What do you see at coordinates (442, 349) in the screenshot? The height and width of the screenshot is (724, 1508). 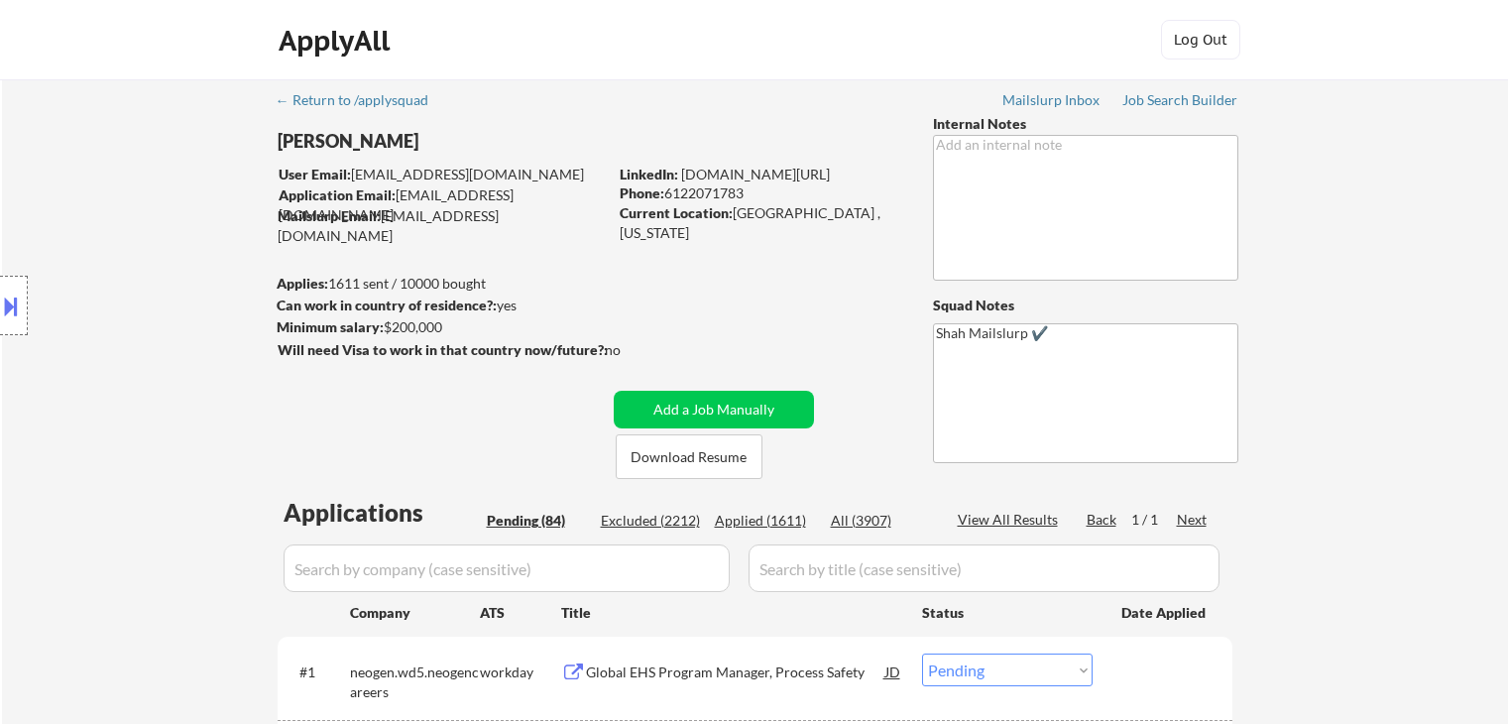 I see `strong: Will need Visa to work in that country now/future?:` at bounding box center [442, 349].